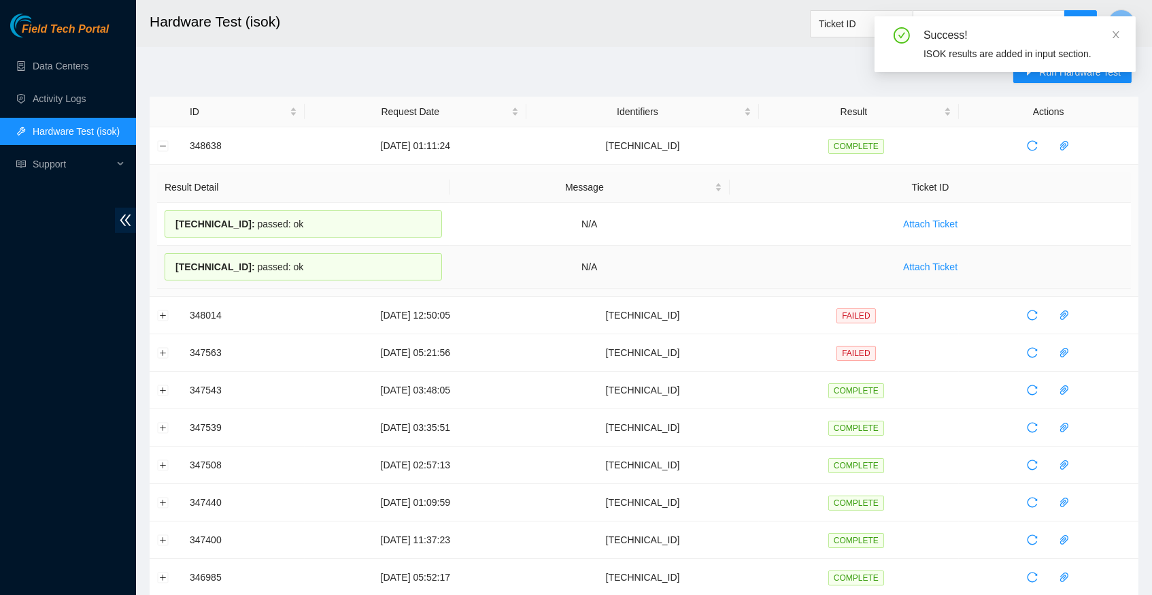 This screenshot has width=1152, height=595. I want to click on span: close, so click(1116, 35).